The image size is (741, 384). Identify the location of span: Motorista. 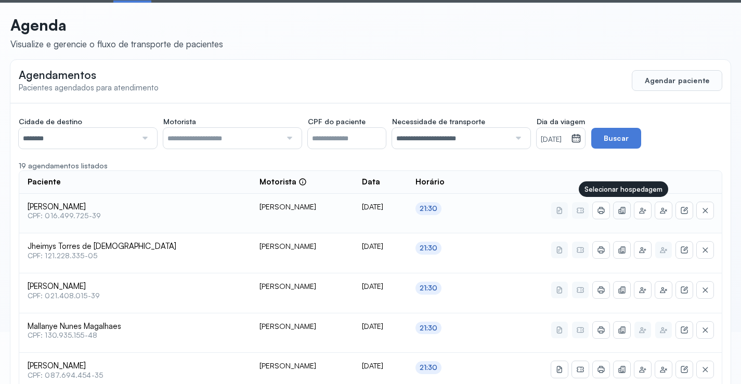
(179, 122).